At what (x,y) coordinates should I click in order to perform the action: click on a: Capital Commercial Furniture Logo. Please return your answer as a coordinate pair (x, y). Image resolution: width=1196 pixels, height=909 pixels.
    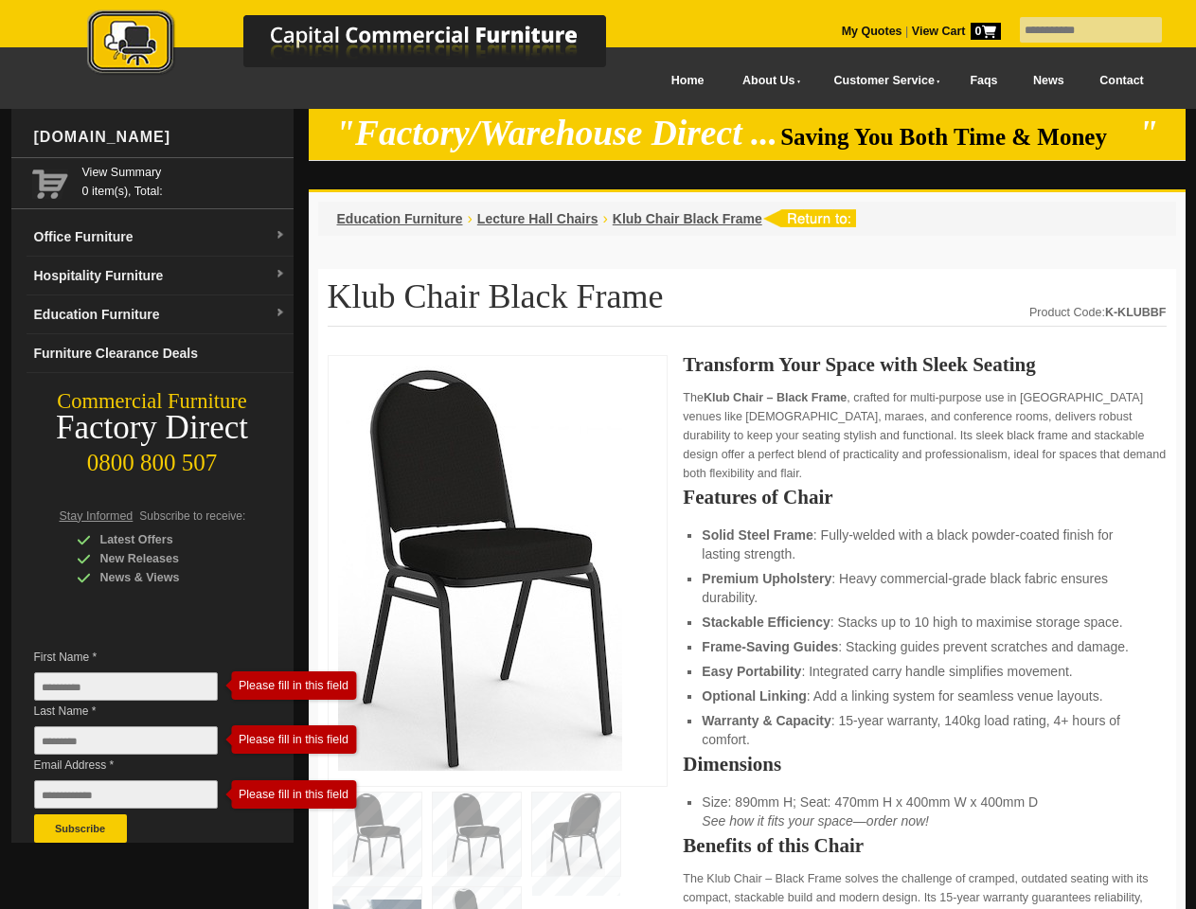
    Looking at the image, I should click on (367, 46).